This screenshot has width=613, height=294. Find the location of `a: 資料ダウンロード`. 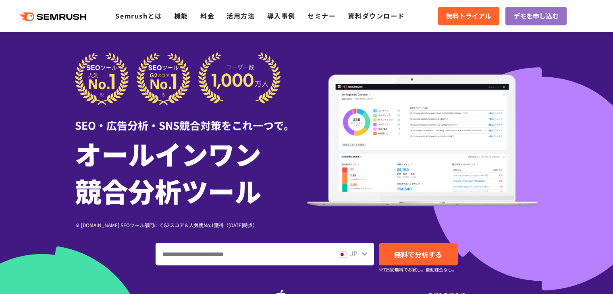

a: 資料ダウンロード is located at coordinates (376, 16).